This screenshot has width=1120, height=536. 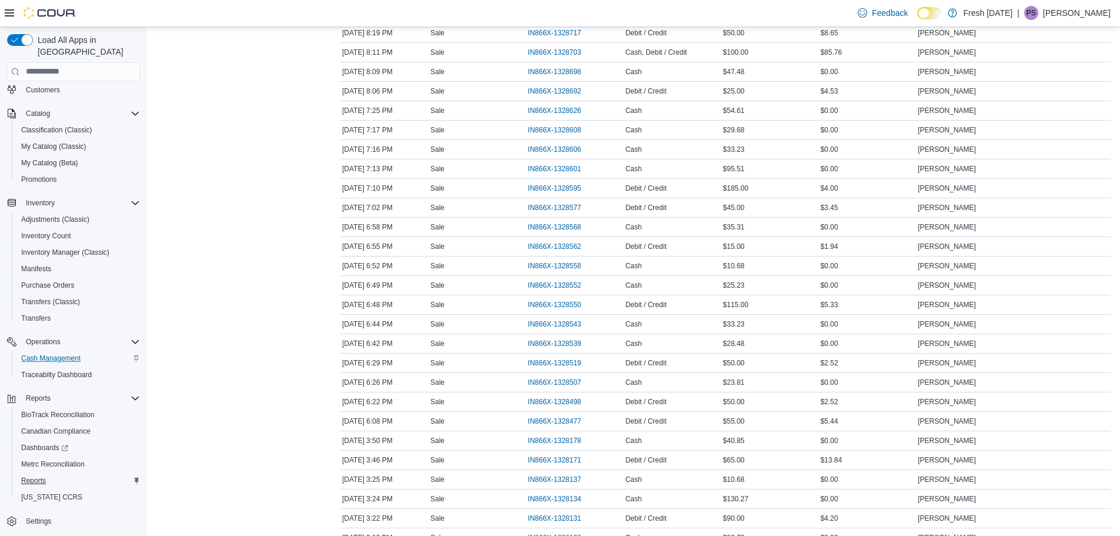 What do you see at coordinates (48, 285) in the screenshot?
I see `span: Purchase Orders` at bounding box center [48, 285].